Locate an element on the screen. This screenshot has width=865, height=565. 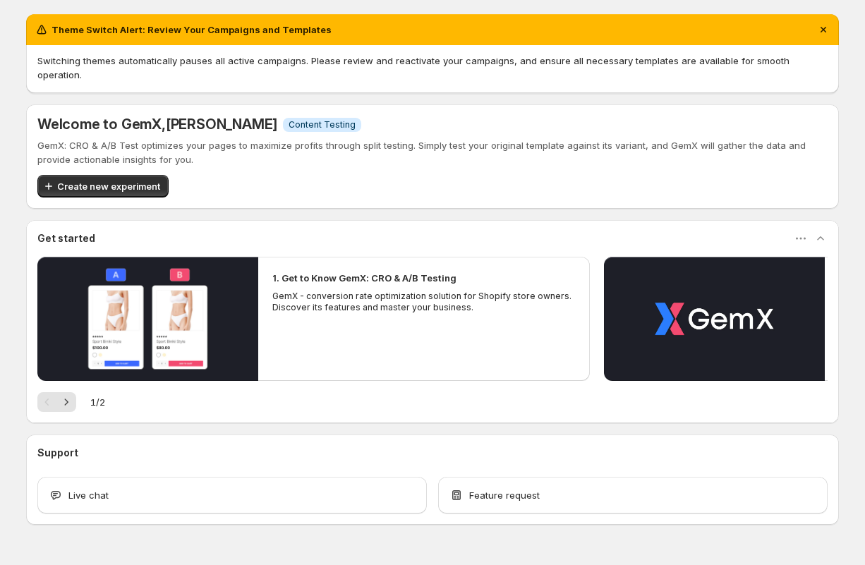
h2: 1. Get to Know GemX: CRO & A/B Testing is located at coordinates (364, 278).